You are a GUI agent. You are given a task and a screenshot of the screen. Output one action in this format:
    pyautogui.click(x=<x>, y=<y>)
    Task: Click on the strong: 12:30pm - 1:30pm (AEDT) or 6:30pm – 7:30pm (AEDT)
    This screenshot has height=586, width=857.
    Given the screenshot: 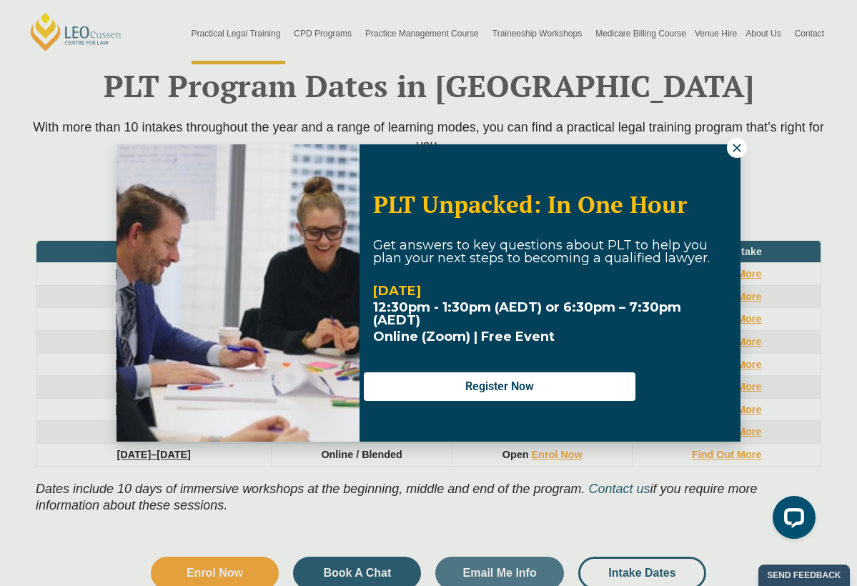 What is the action you would take?
    pyautogui.click(x=527, y=314)
    